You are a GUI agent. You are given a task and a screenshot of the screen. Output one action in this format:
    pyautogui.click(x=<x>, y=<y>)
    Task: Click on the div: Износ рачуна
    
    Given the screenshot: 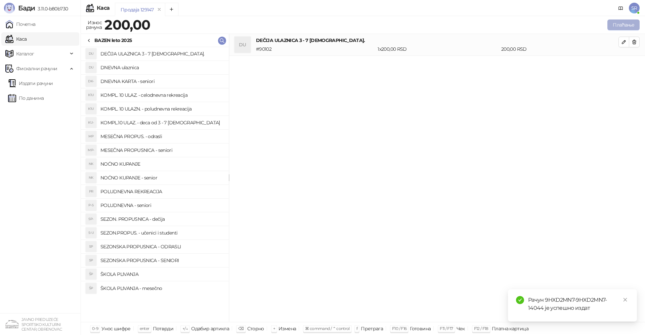 What is the action you would take?
    pyautogui.click(x=94, y=25)
    